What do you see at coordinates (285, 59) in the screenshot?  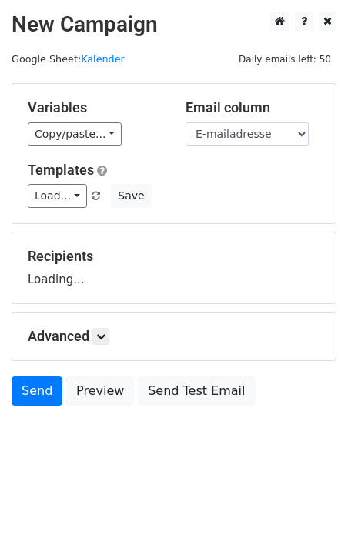 I see `a: Daily emails left: 50` at bounding box center [285, 59].